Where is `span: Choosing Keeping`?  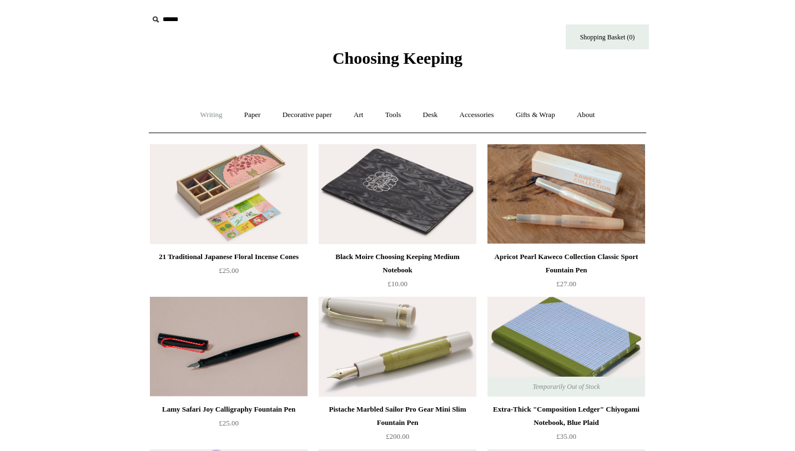
span: Choosing Keeping is located at coordinates (397, 58).